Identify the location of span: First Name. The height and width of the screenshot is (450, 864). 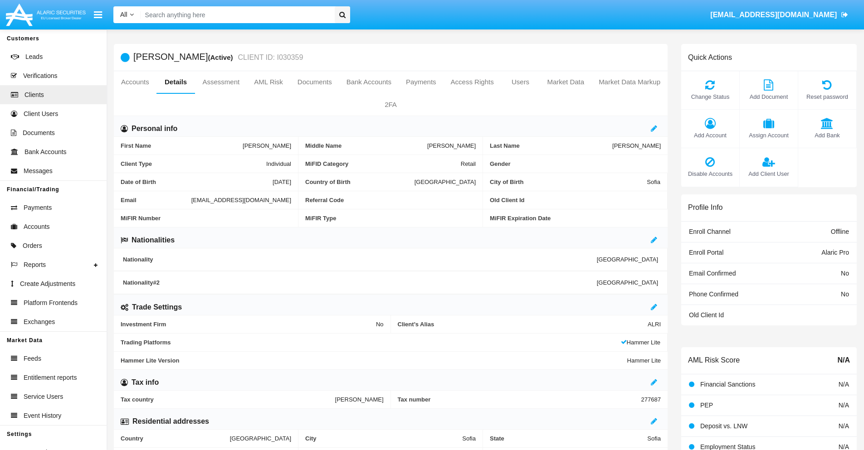
(181, 146).